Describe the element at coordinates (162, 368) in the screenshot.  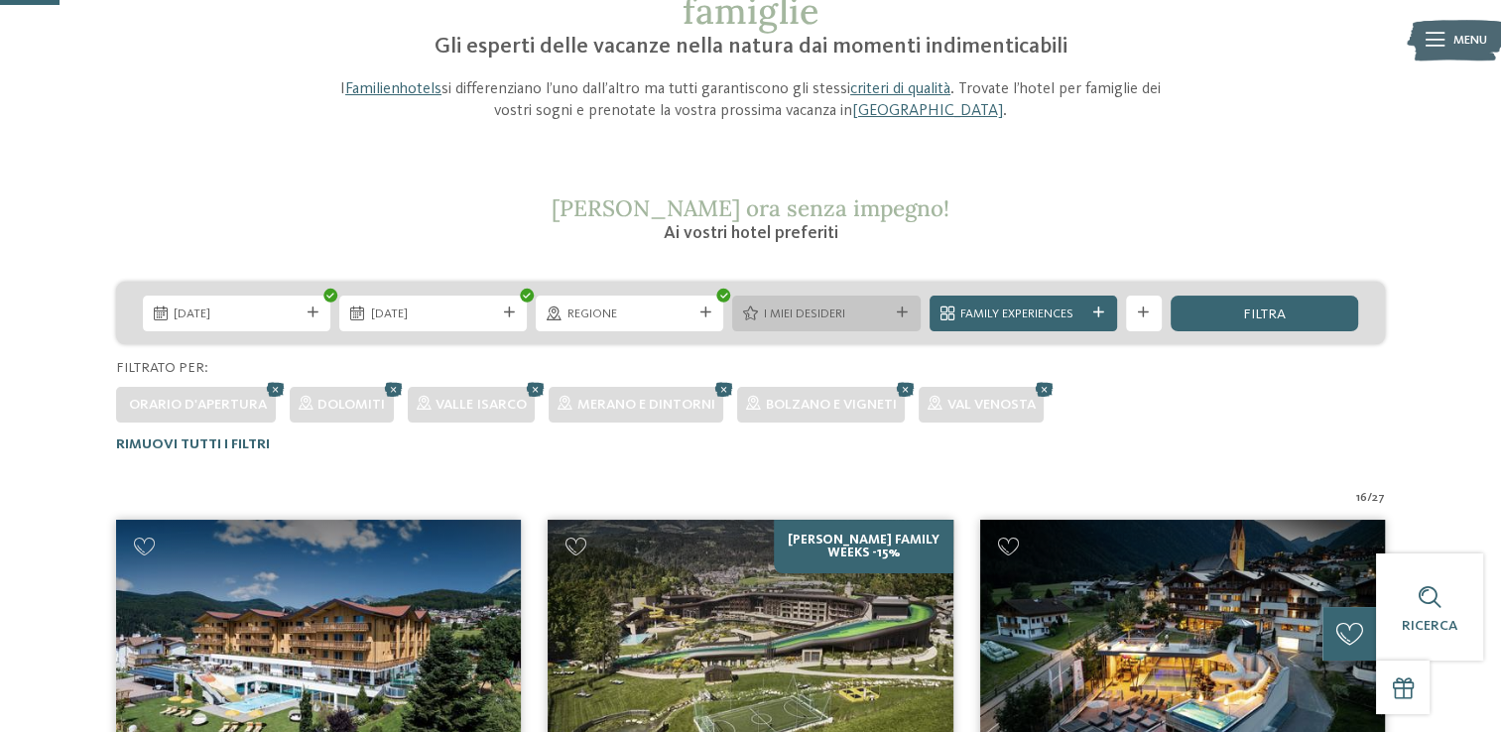
I see `span: Filtrato per:` at that location.